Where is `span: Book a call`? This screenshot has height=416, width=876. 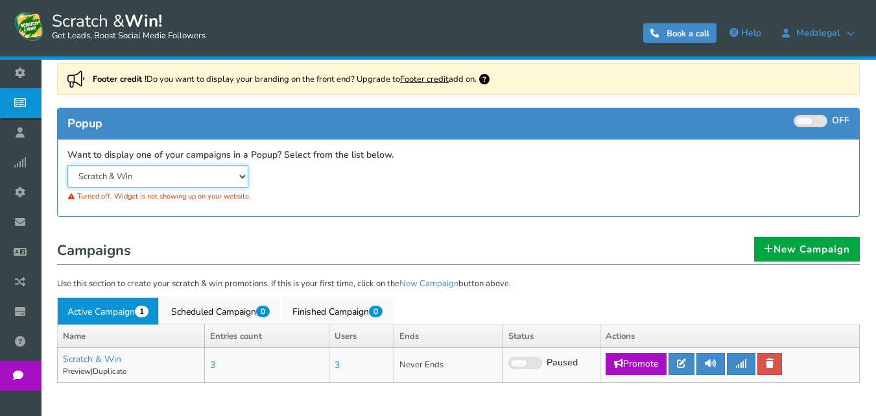 span: Book a call is located at coordinates (688, 34).